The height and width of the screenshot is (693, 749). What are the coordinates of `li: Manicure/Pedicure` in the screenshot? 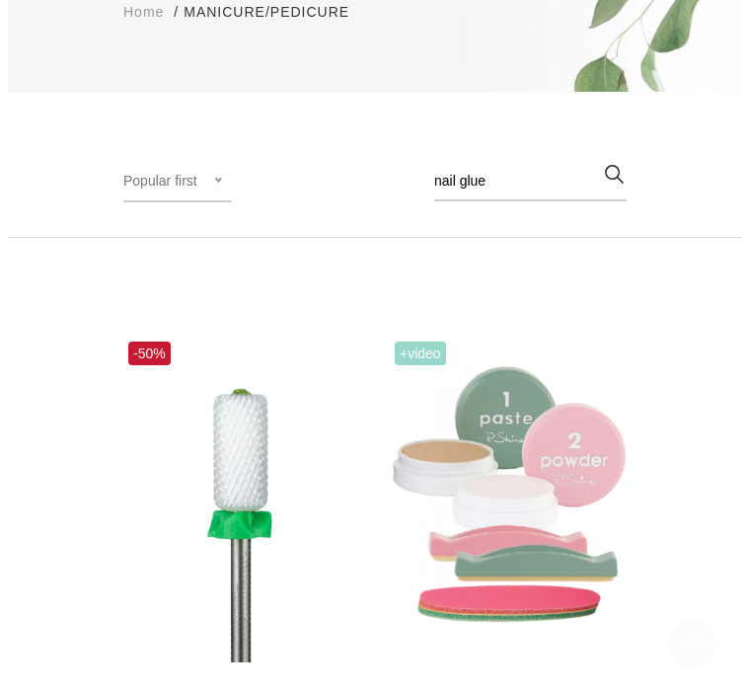 It's located at (269, 12).